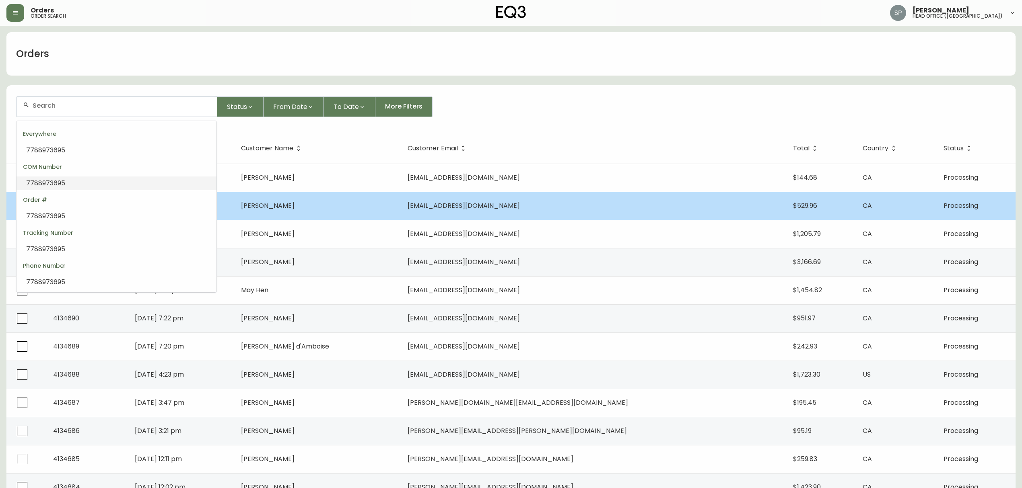 Image resolution: width=1022 pixels, height=488 pixels. What do you see at coordinates (805, 206) in the screenshot?
I see `span: $529.96` at bounding box center [805, 206].